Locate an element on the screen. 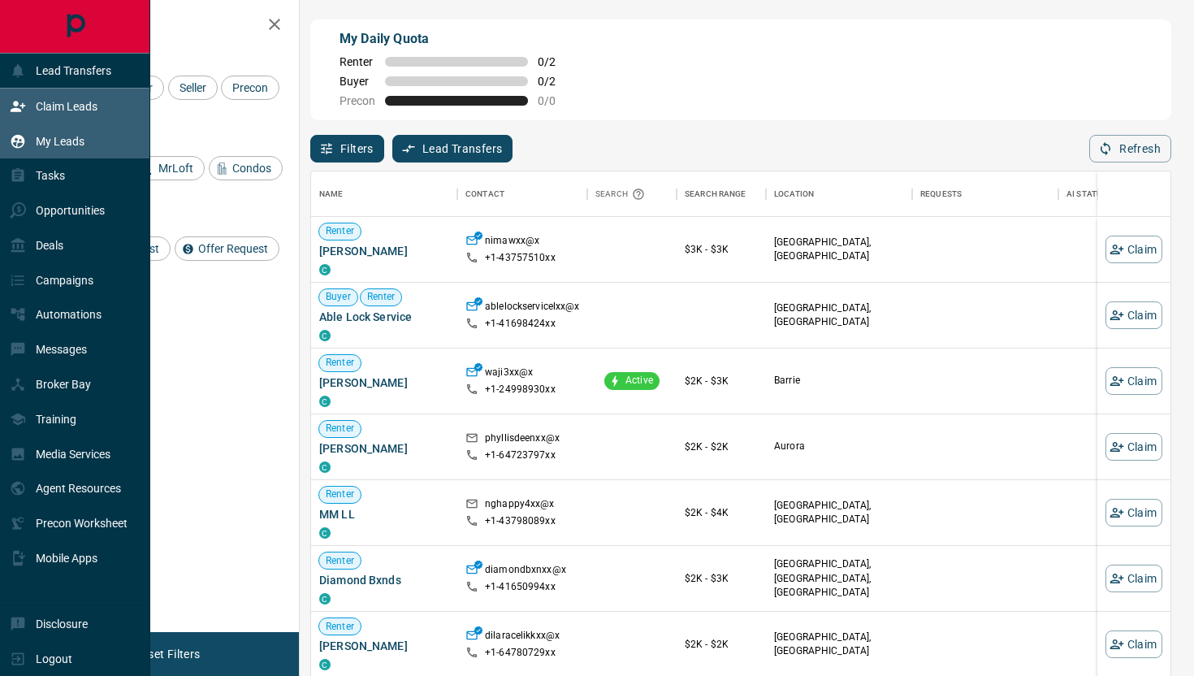 Image resolution: width=1194 pixels, height=676 pixels. div: Seller is located at coordinates (192, 88).